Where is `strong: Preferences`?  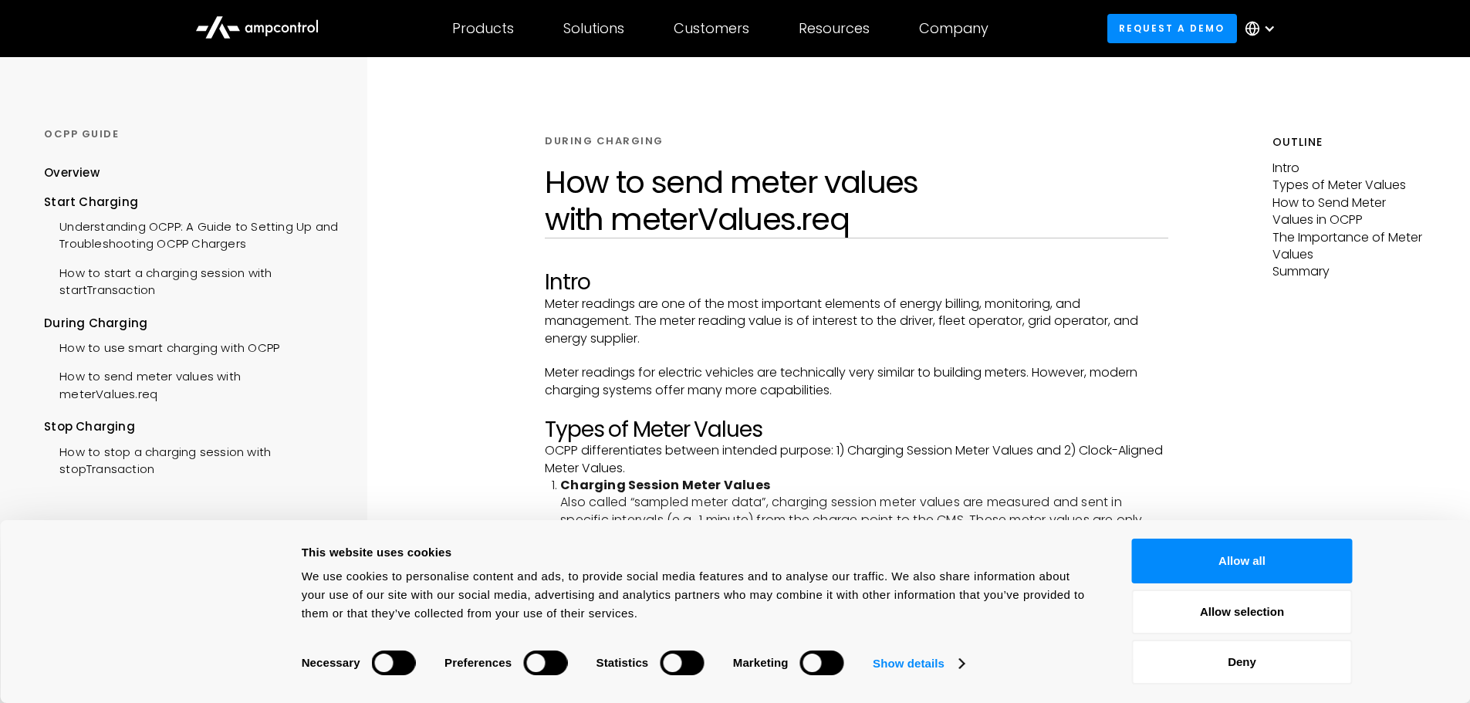
strong: Preferences is located at coordinates (478, 662).